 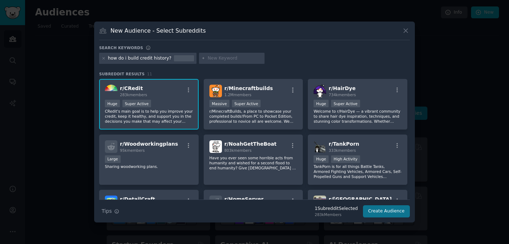 I want to click on img: CRedit, so click(x=111, y=91).